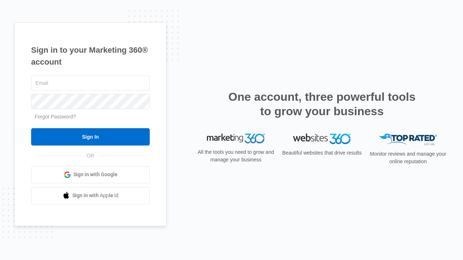 This screenshot has height=260, width=463. What do you see at coordinates (90, 56) in the screenshot?
I see `h1: Sign in to your Marketing 360® account` at bounding box center [90, 56].